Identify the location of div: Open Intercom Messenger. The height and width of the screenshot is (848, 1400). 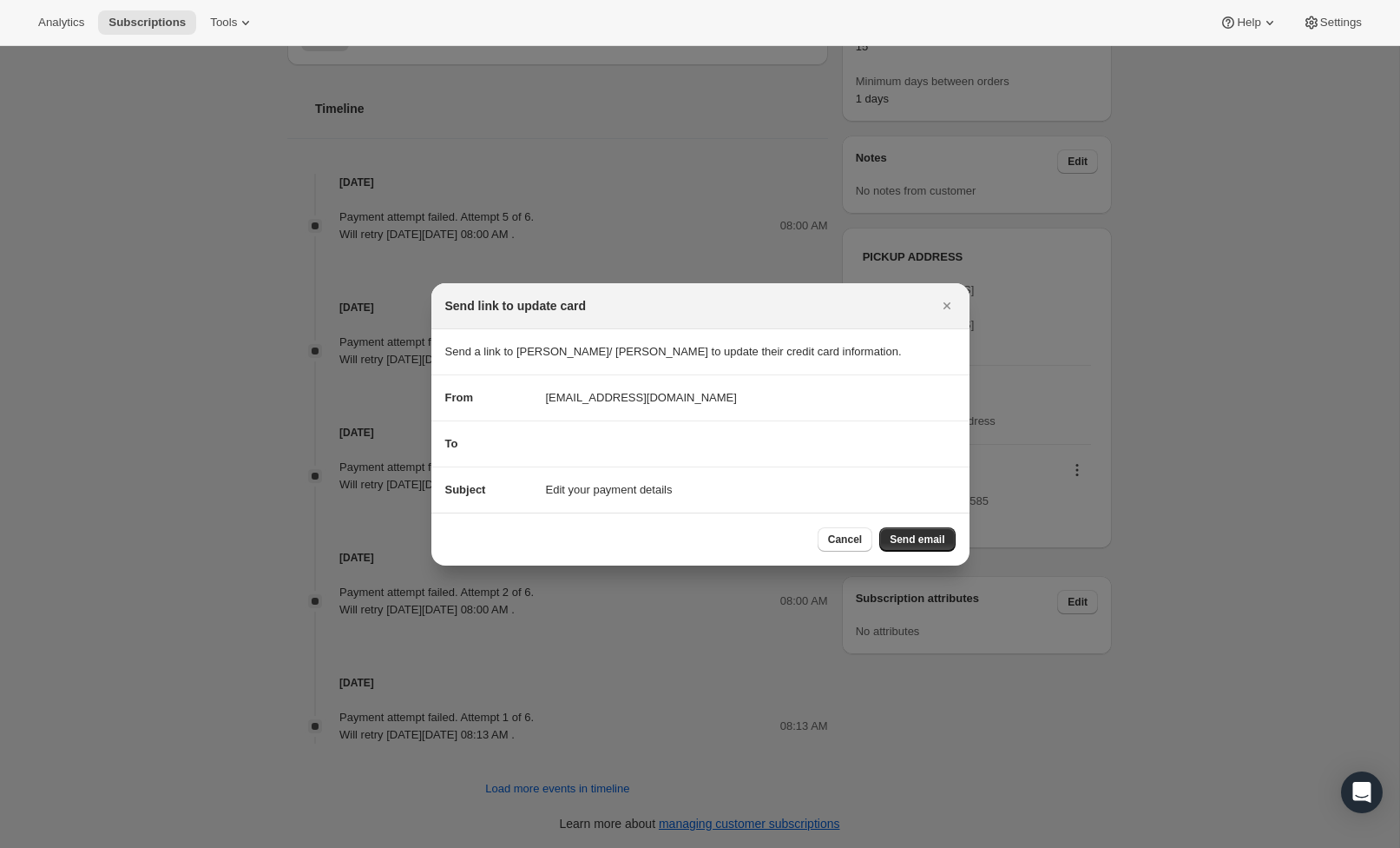
(1362, 792).